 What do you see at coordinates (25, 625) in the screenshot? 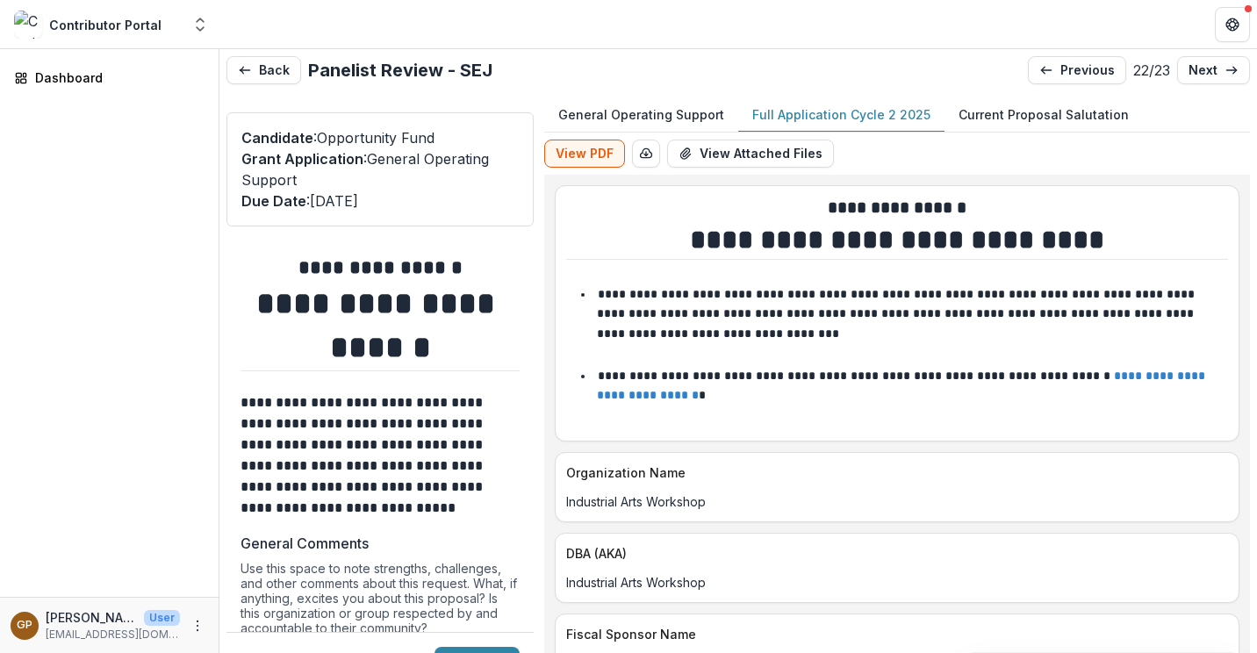
I see `div: Gillian Porter` at bounding box center [25, 625].